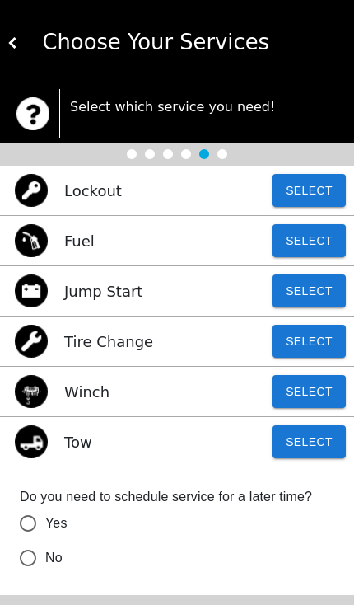 This screenshot has height=605, width=354. What do you see at coordinates (33, 114) in the screenshot?
I see `img: trx now logo` at bounding box center [33, 114].